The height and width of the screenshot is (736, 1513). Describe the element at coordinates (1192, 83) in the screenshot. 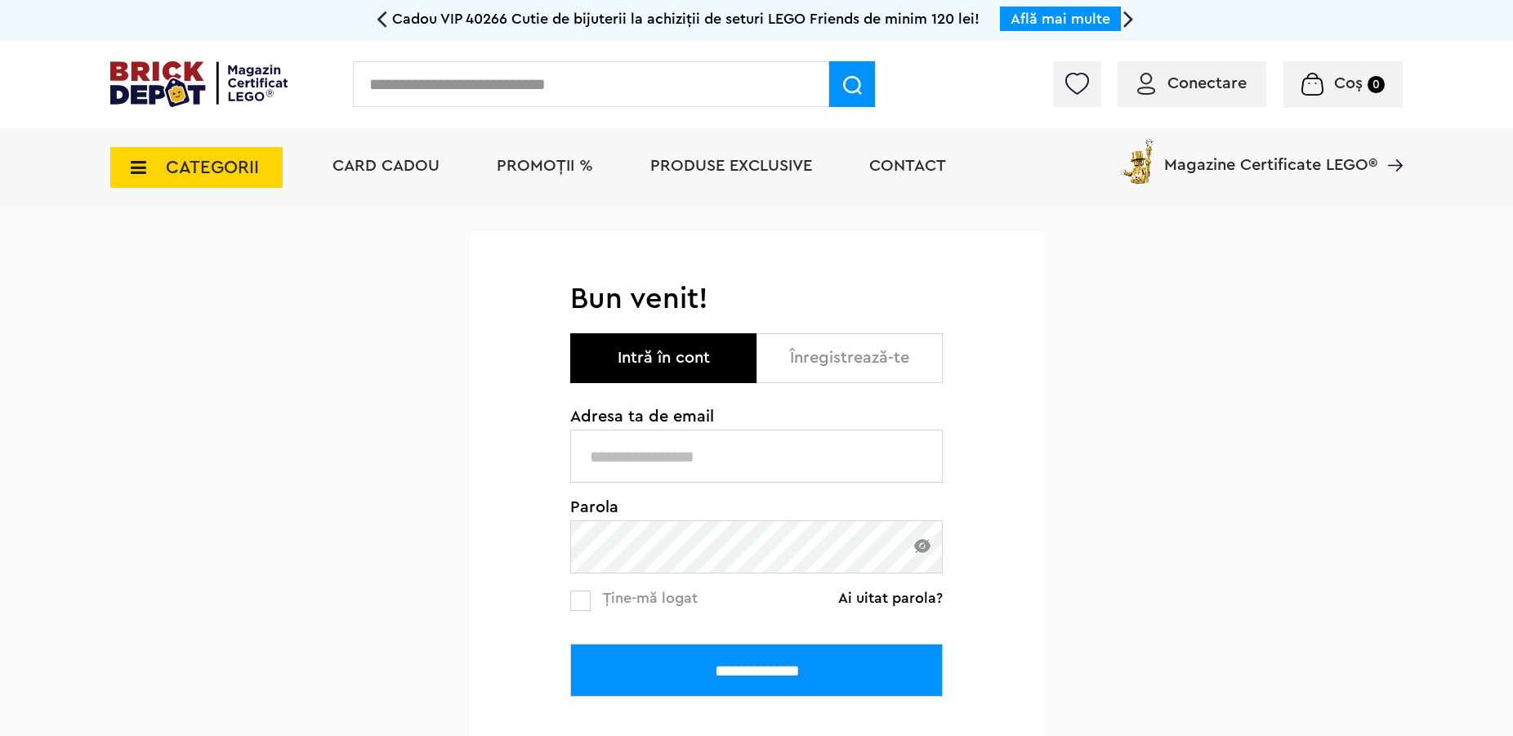

I see `a: Conectare` at that location.